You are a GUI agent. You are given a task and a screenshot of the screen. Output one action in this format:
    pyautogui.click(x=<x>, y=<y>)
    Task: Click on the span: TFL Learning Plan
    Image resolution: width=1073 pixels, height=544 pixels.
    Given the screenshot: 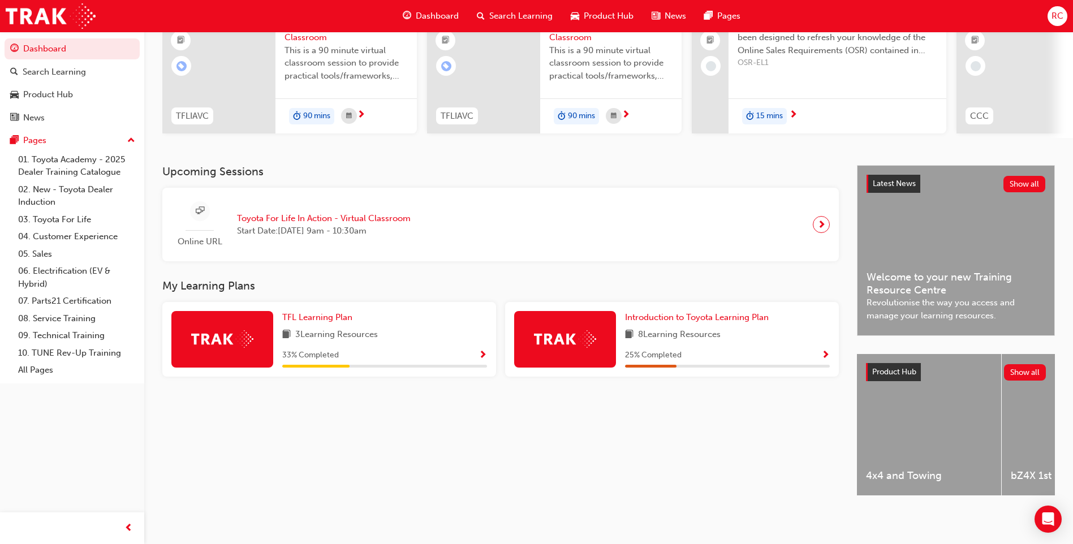 What is the action you would take?
    pyautogui.click(x=317, y=317)
    